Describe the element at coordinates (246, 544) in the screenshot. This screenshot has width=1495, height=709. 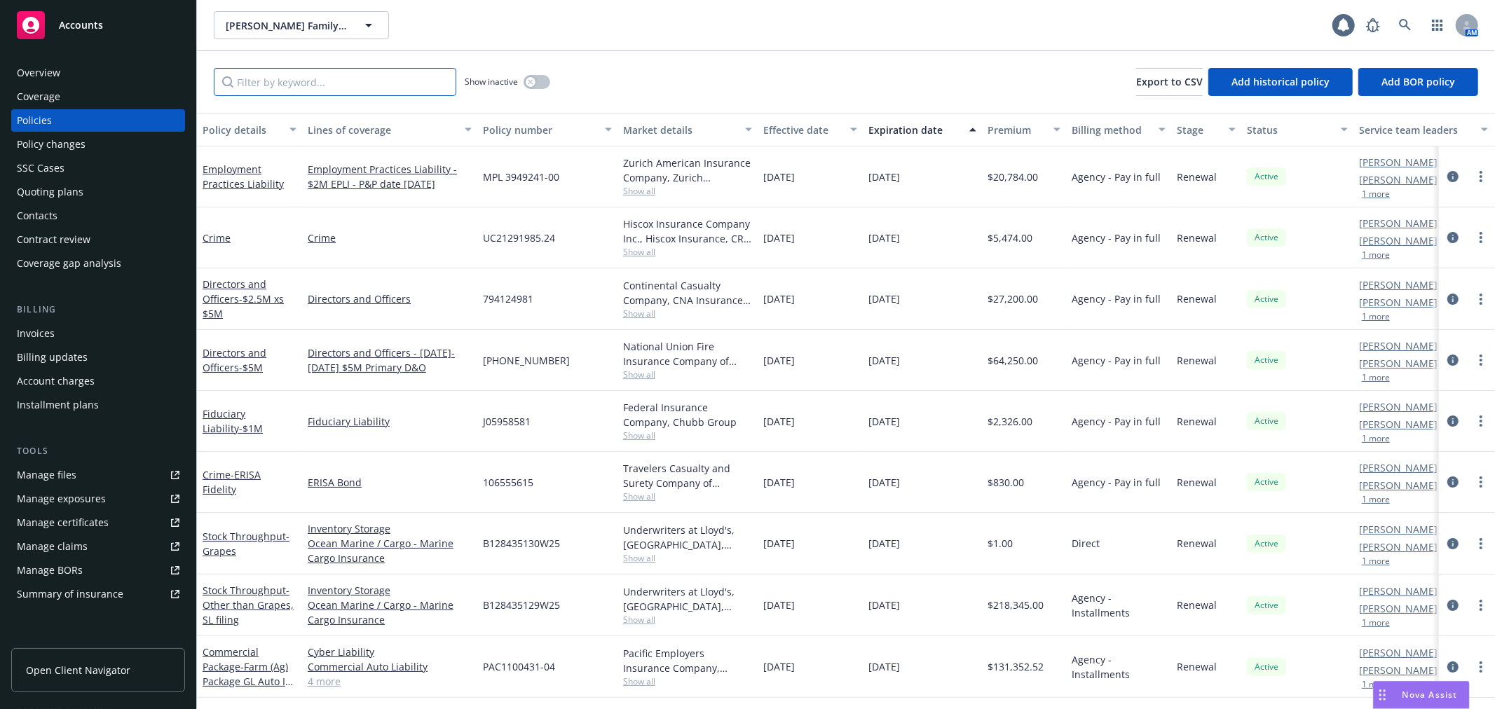
I see `span: - Grapes` at that location.